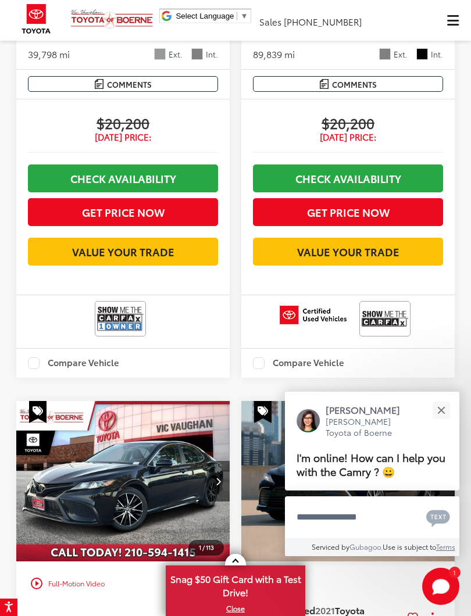  I want to click on svg: Start Chat, so click(441, 586).